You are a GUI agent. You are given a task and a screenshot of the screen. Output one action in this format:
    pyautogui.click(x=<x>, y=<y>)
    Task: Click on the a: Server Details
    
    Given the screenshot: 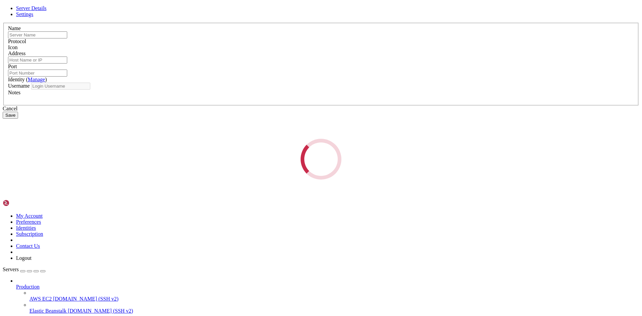 What is the action you would take?
    pyautogui.click(x=31, y=8)
    